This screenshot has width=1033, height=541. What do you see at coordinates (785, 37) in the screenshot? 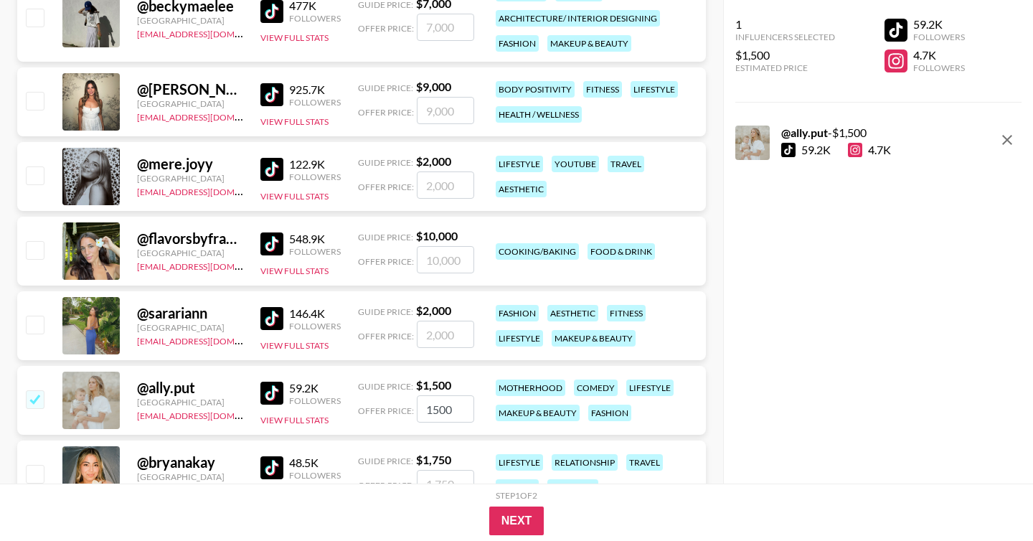
I see `div: Influencers Selected` at bounding box center [785, 37].